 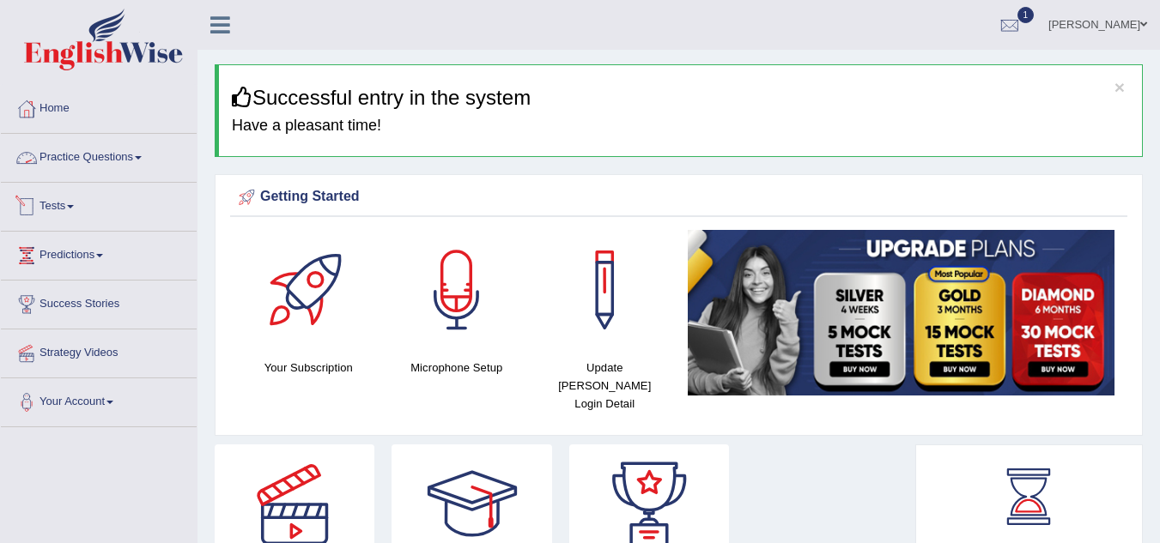 I want to click on h4: Your Subscription, so click(x=308, y=367).